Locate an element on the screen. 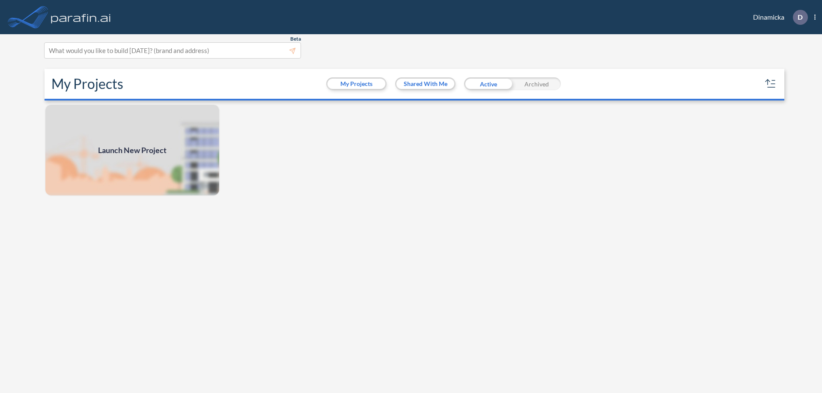 Image resolution: width=822 pixels, height=393 pixels. div: Dinamicka is located at coordinates (778, 17).